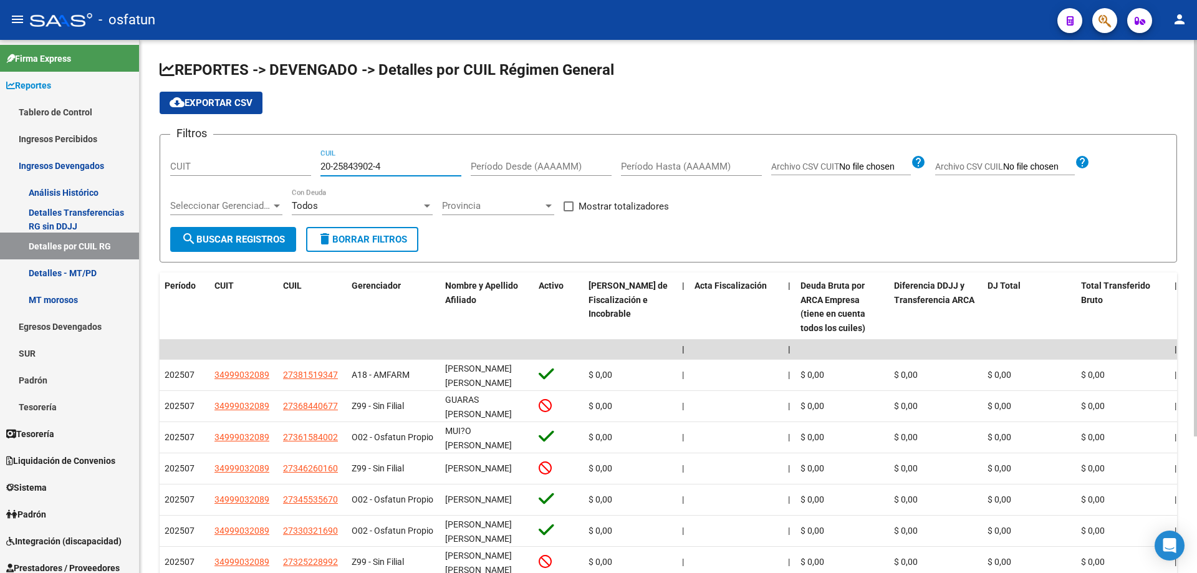  What do you see at coordinates (737, 307) in the screenshot?
I see `datatable-header-cell: Acta Fiscalización` at bounding box center [737, 307].